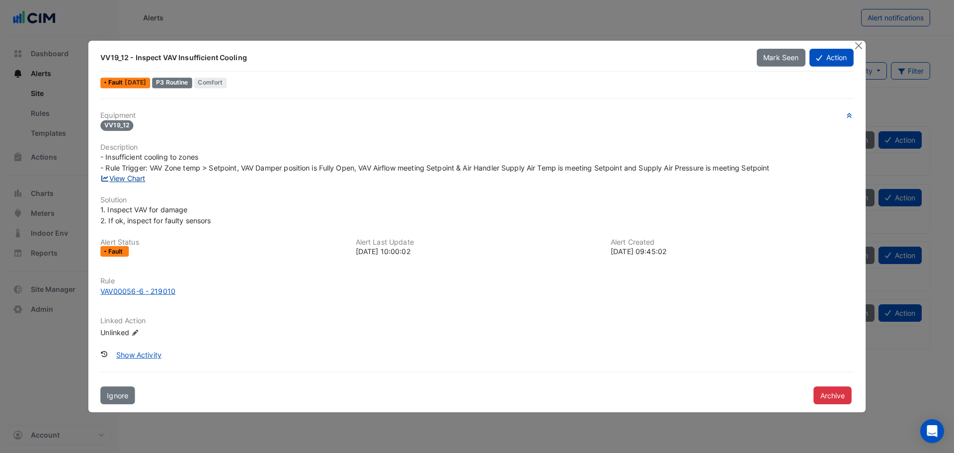 Image resolution: width=954 pixels, height=453 pixels. I want to click on a: VAV00056-6 - 219010, so click(477, 290).